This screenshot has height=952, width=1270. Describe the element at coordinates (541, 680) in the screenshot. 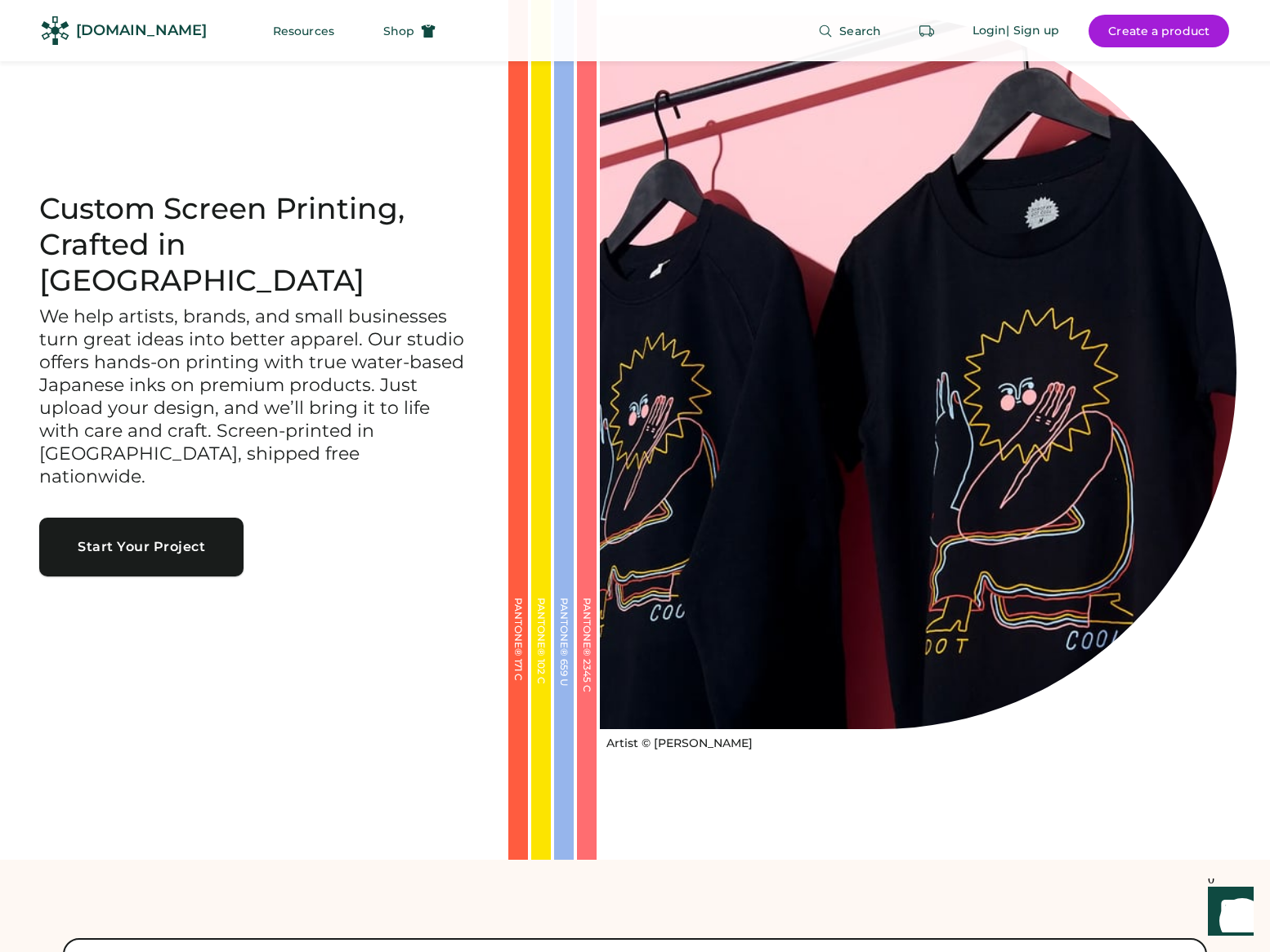

I see `div: PANTONE® 102 C` at that location.